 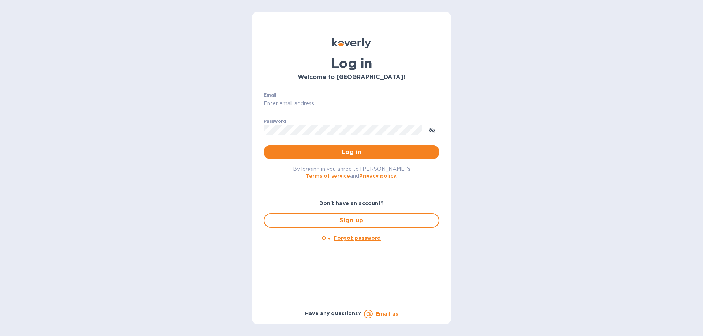 I want to click on h1: Log in, so click(x=351, y=63).